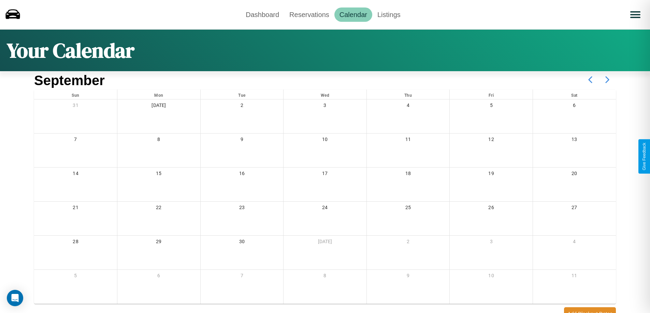  What do you see at coordinates (71, 50) in the screenshot?
I see `h1: Your Calendar` at bounding box center [71, 50].